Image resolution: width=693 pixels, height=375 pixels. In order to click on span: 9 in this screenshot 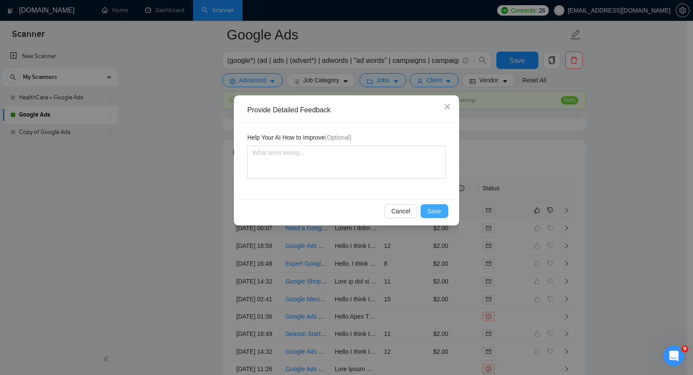, I will do `click(685, 349)`.